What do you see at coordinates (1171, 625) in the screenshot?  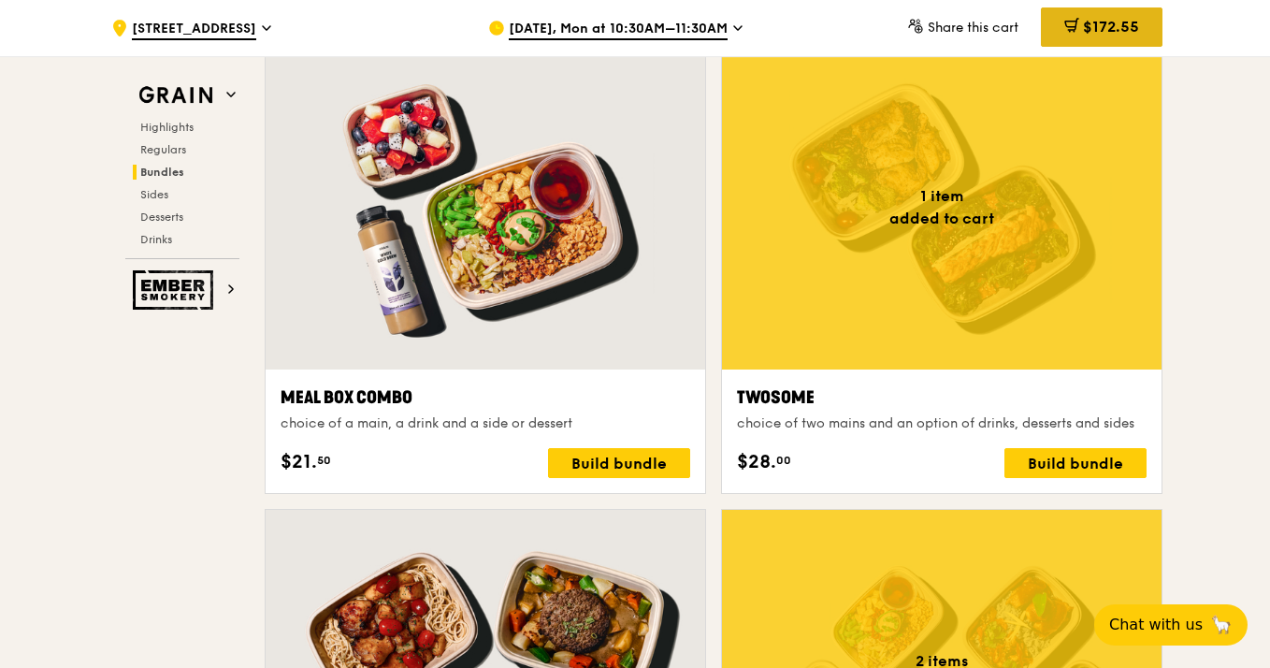 I see `button: Chat with us🦙` at bounding box center [1171, 625].